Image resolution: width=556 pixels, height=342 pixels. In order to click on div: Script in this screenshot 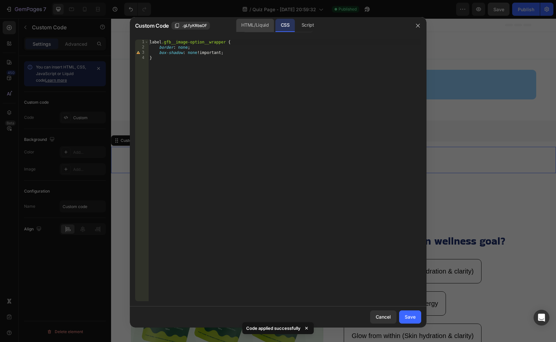, I will do `click(308, 25)`.